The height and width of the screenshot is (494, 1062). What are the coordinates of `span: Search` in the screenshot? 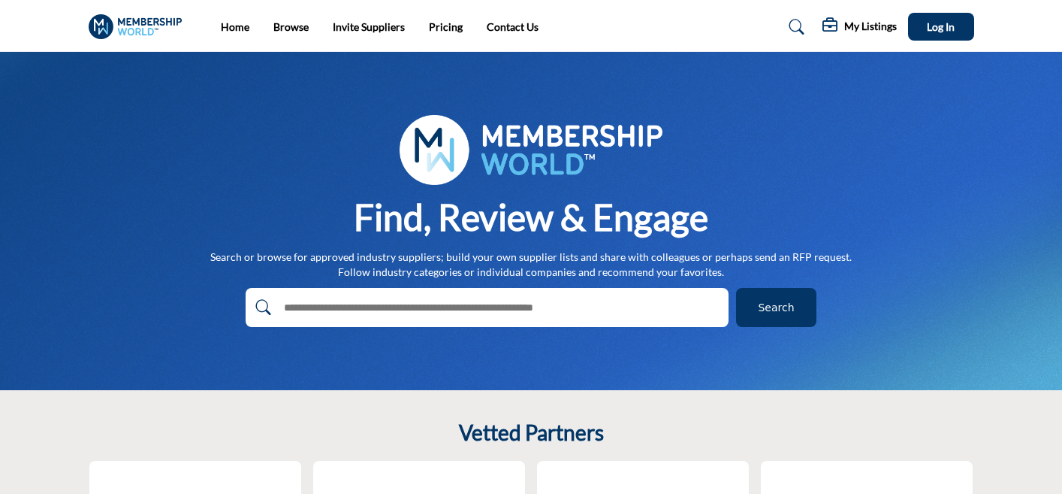 It's located at (776, 307).